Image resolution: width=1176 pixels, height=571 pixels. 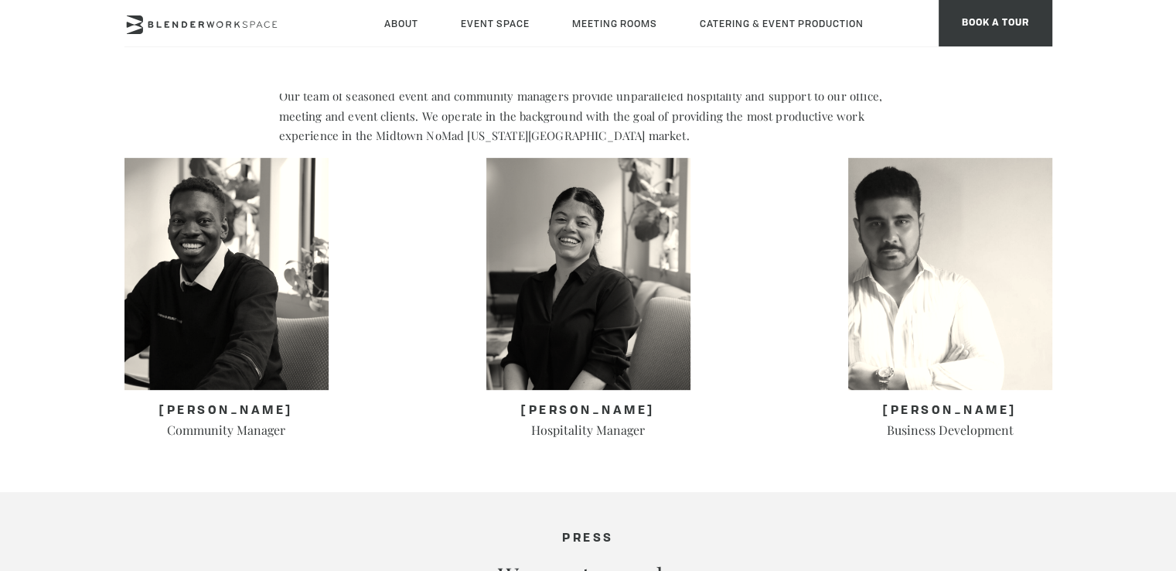 I want to click on p: Our team of seasoned event and community managers provide unparalleled hospitality and support to..., so click(x=588, y=116).